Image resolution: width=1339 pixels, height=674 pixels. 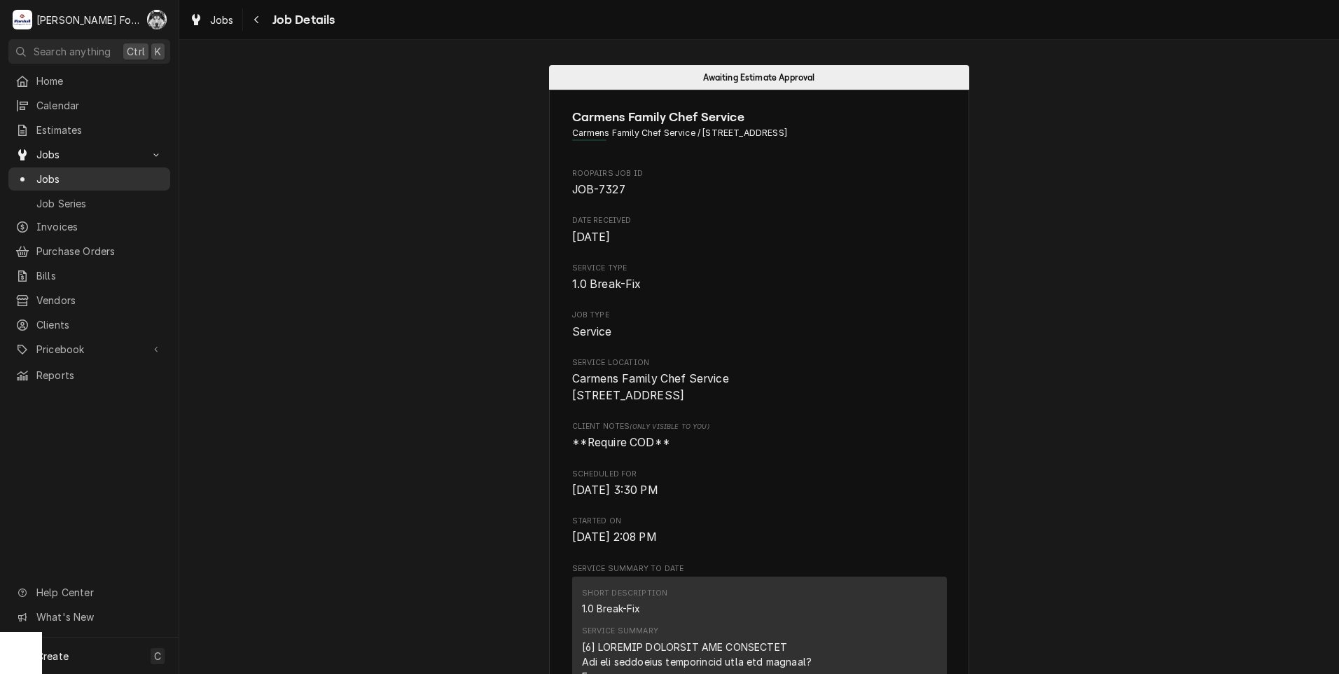 What do you see at coordinates (22, 20) in the screenshot?
I see `div: M` at bounding box center [22, 20].